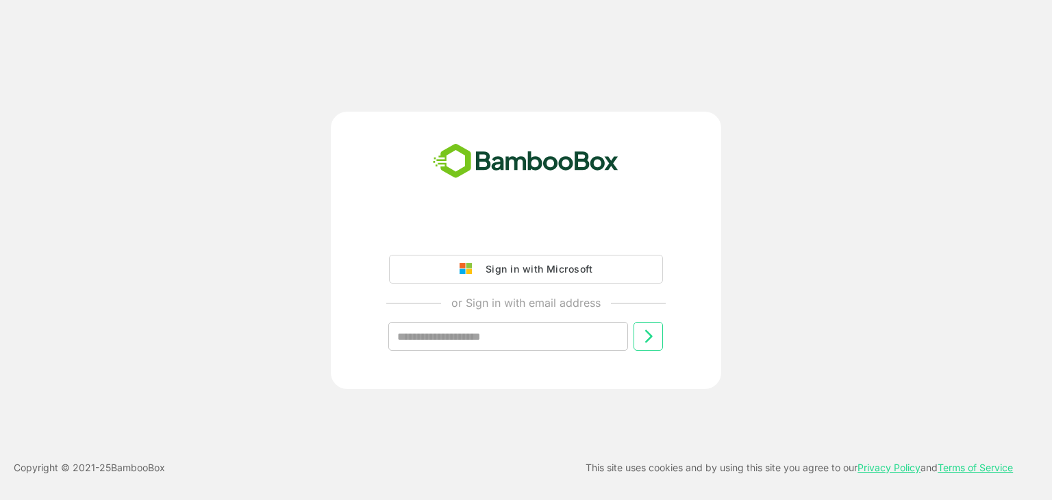 This screenshot has width=1052, height=500. Describe the element at coordinates (525, 162) in the screenshot. I see `img: bamboobox` at that location.